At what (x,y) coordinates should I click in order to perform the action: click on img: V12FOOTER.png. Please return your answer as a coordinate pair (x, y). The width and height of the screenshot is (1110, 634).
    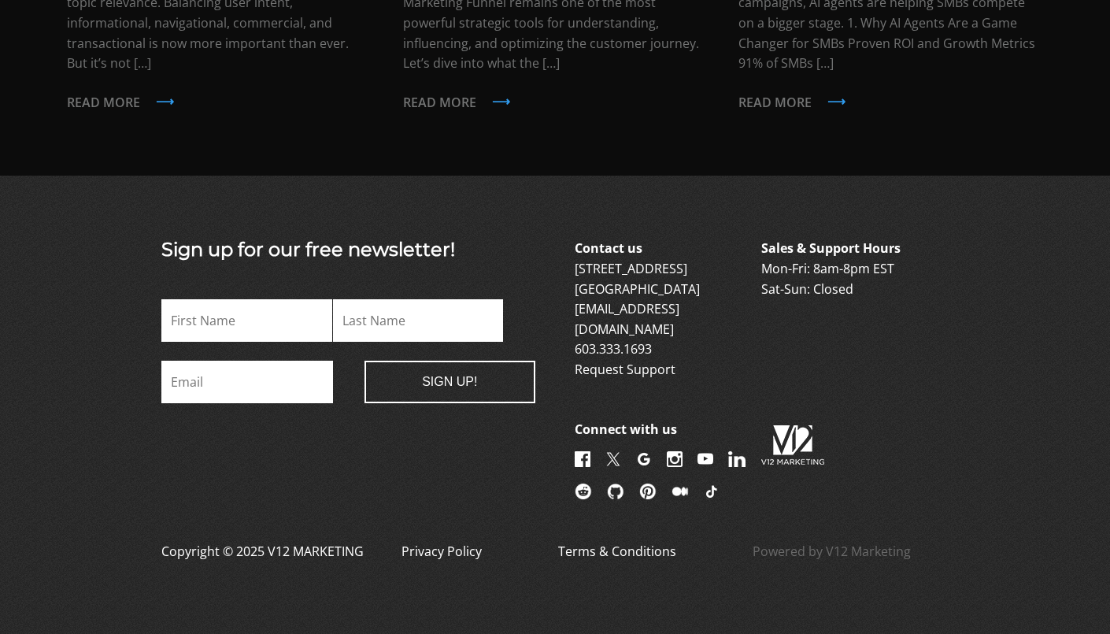
    Looking at the image, I should click on (793, 445).